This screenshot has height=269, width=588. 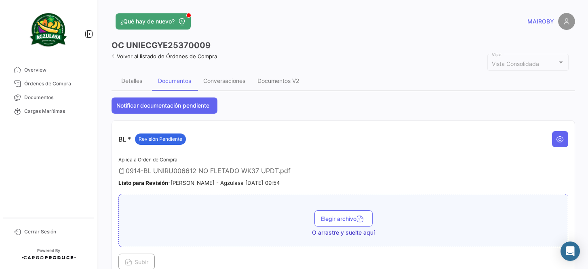 What do you see at coordinates (278, 80) in the screenshot?
I see `div: Documentos V2` at bounding box center [278, 80].